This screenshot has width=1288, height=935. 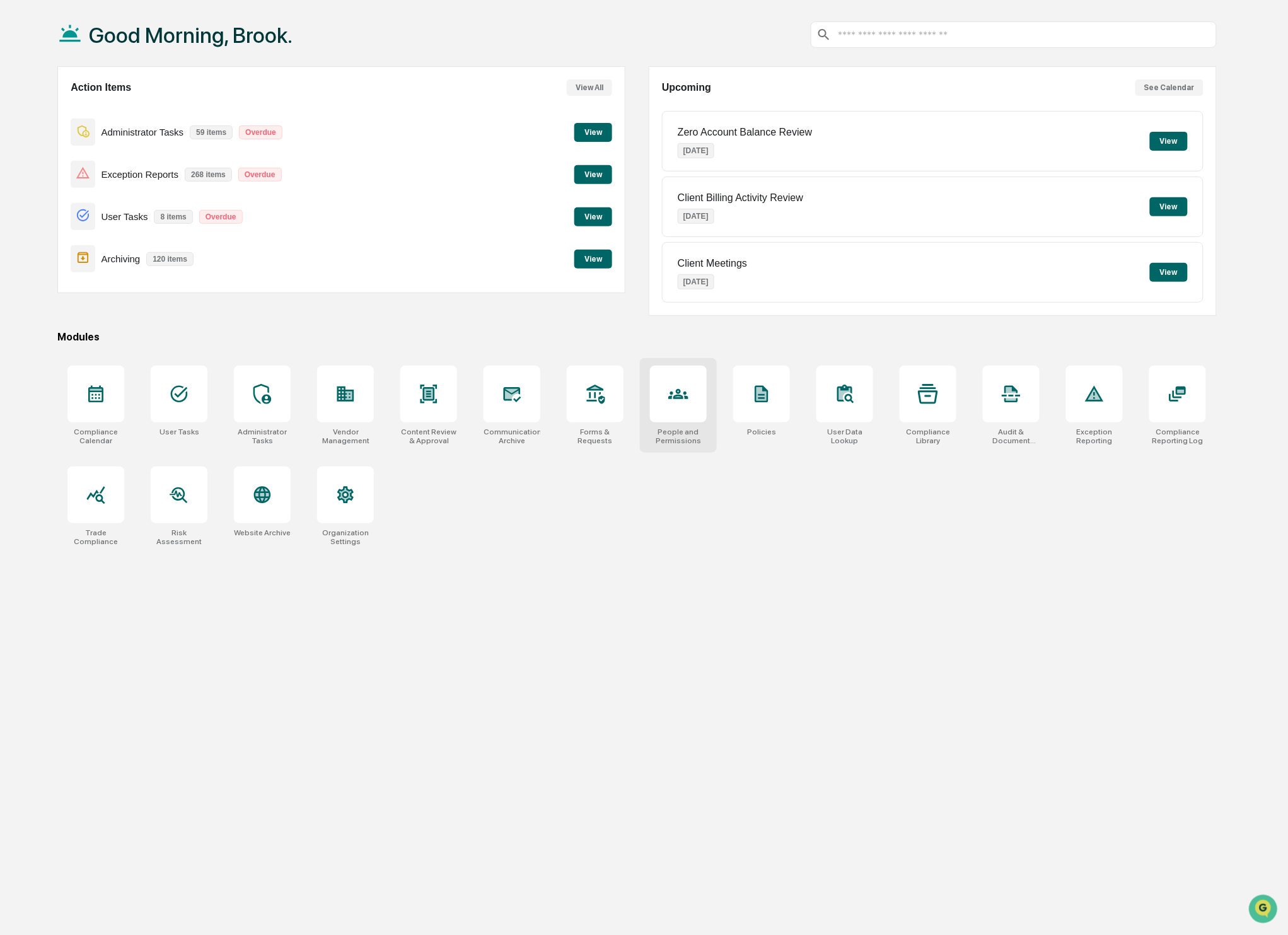 What do you see at coordinates (346, 537) in the screenshot?
I see `div: Organization Settings` at bounding box center [346, 537].